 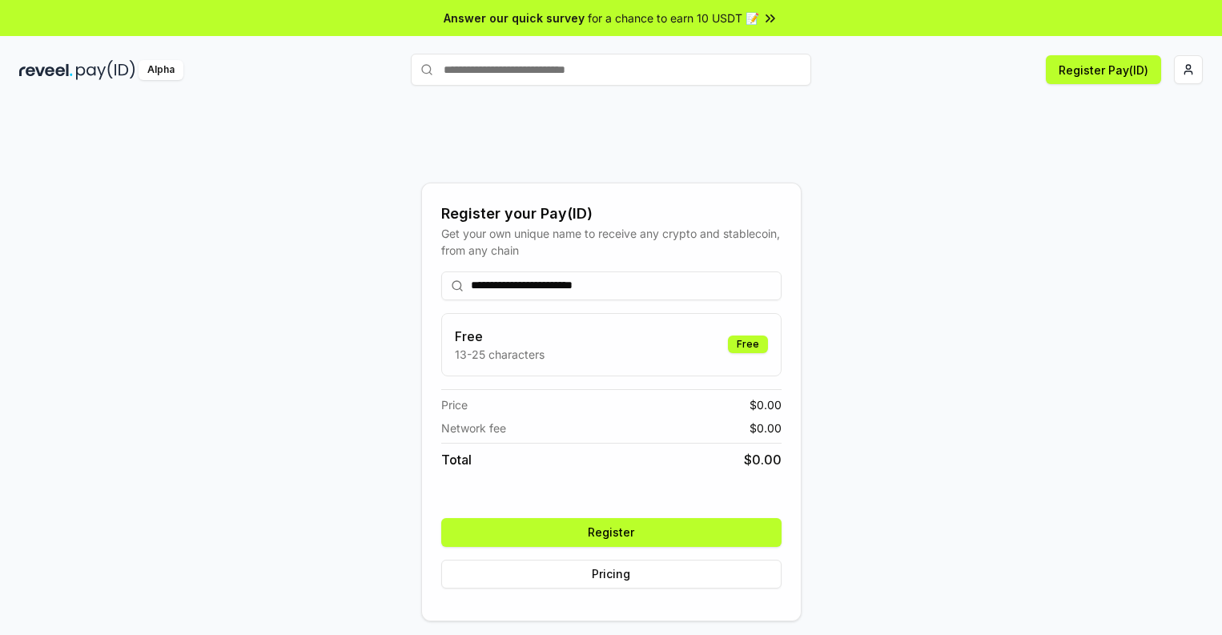 What do you see at coordinates (473, 428) in the screenshot?
I see `span: Network fee` at bounding box center [473, 428].